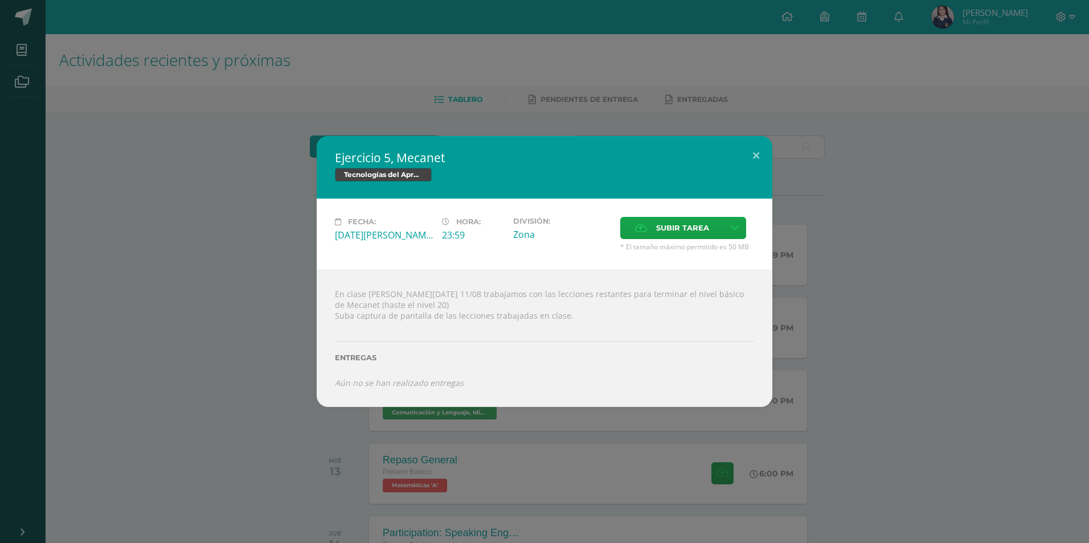  Describe the element at coordinates (399, 383) in the screenshot. I see `i: Aún no se han realizado entregas` at that location.